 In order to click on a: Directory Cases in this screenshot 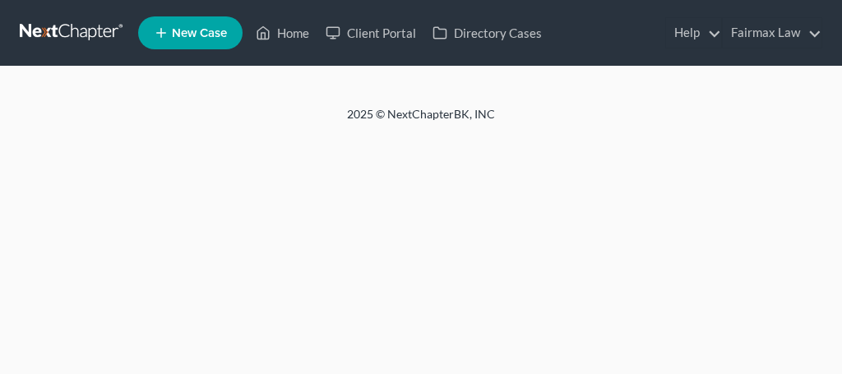, I will do `click(487, 33)`.